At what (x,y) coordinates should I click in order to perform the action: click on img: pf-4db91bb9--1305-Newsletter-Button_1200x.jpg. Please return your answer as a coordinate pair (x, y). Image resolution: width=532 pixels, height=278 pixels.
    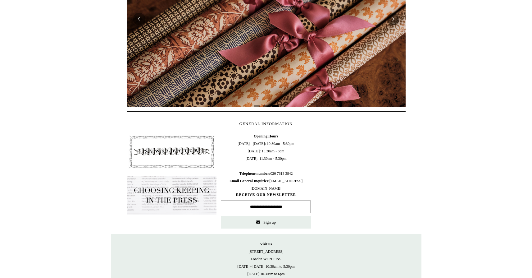
    Looking at the image, I should click on (172, 152).